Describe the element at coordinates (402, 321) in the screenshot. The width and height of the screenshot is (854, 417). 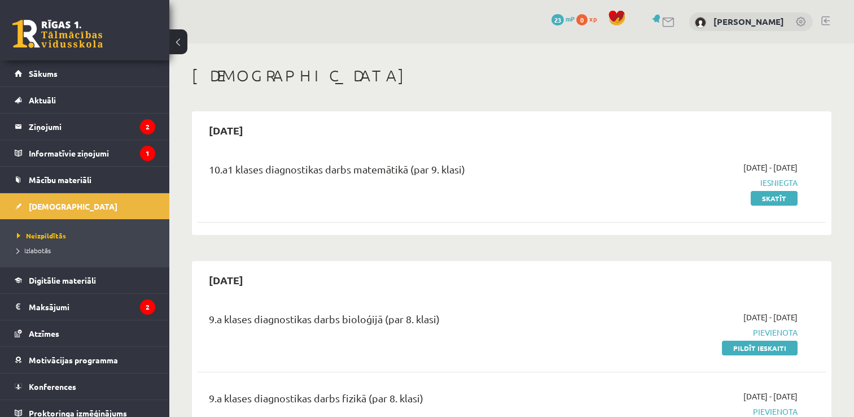
I see `div: 9.a klases diagnostikas darbs bioloģijā (par 8. klasi)` at that location.